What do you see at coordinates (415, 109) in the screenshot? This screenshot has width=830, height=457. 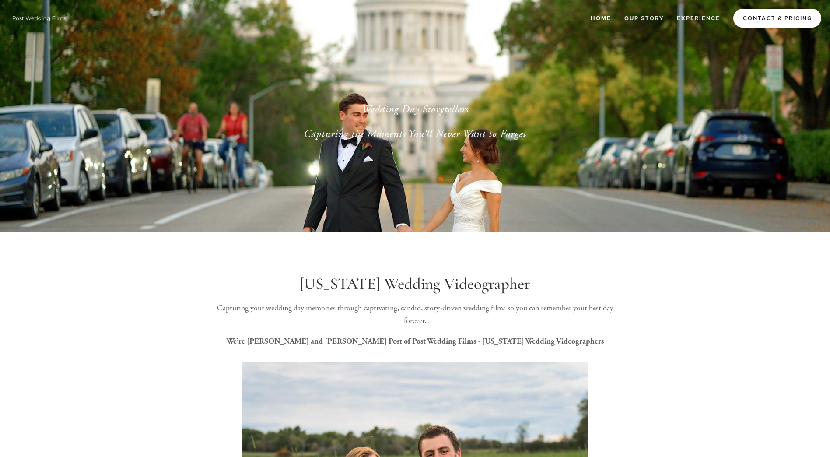 I see `p: Wedding Day Storytellers` at bounding box center [415, 109].